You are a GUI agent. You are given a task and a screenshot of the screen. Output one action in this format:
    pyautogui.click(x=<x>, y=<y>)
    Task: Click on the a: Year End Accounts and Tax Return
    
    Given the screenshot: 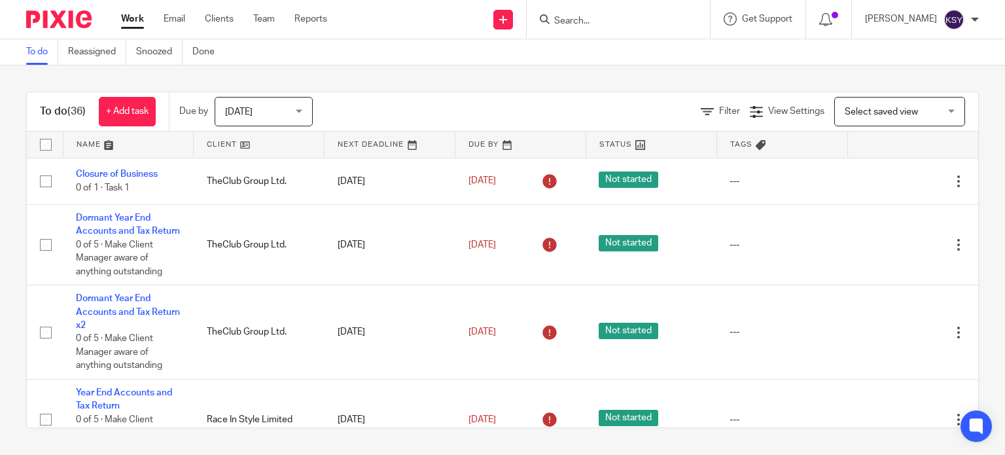 What is the action you would take?
    pyautogui.click(x=124, y=399)
    